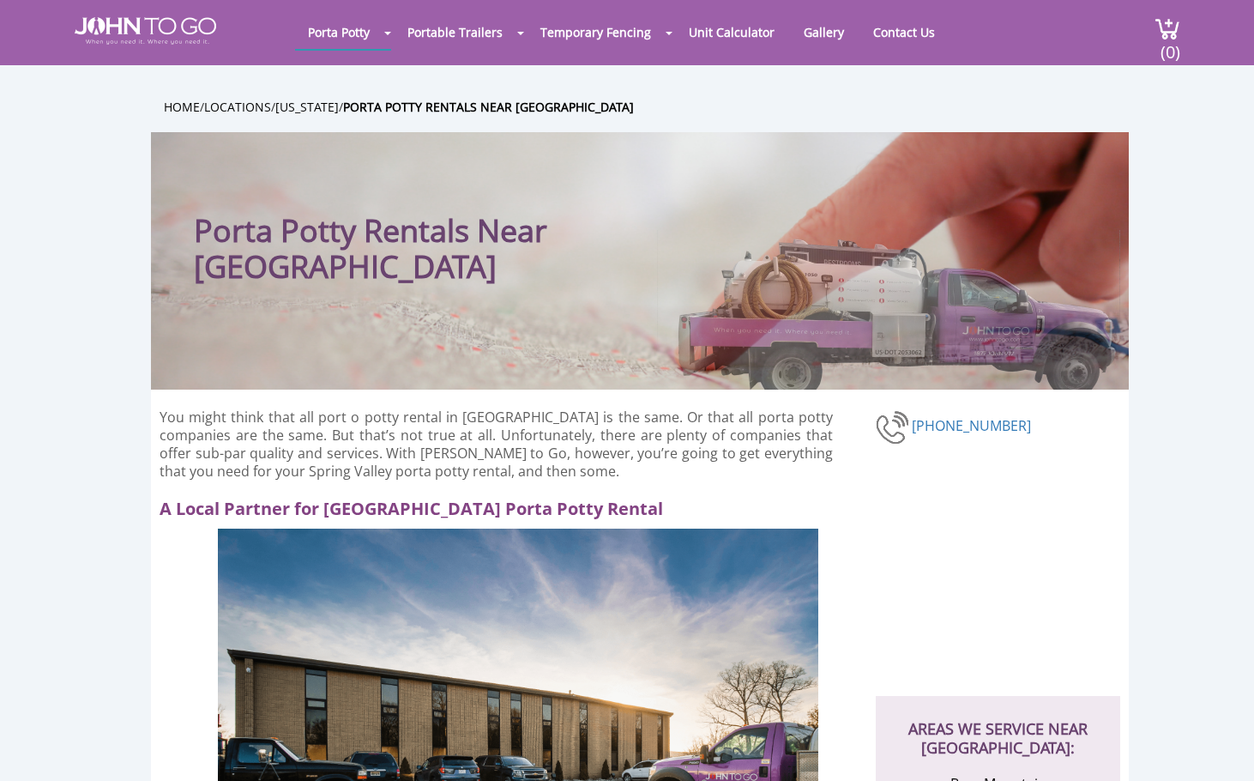  Describe the element at coordinates (904, 32) in the screenshot. I see `a: Contact Us` at that location.